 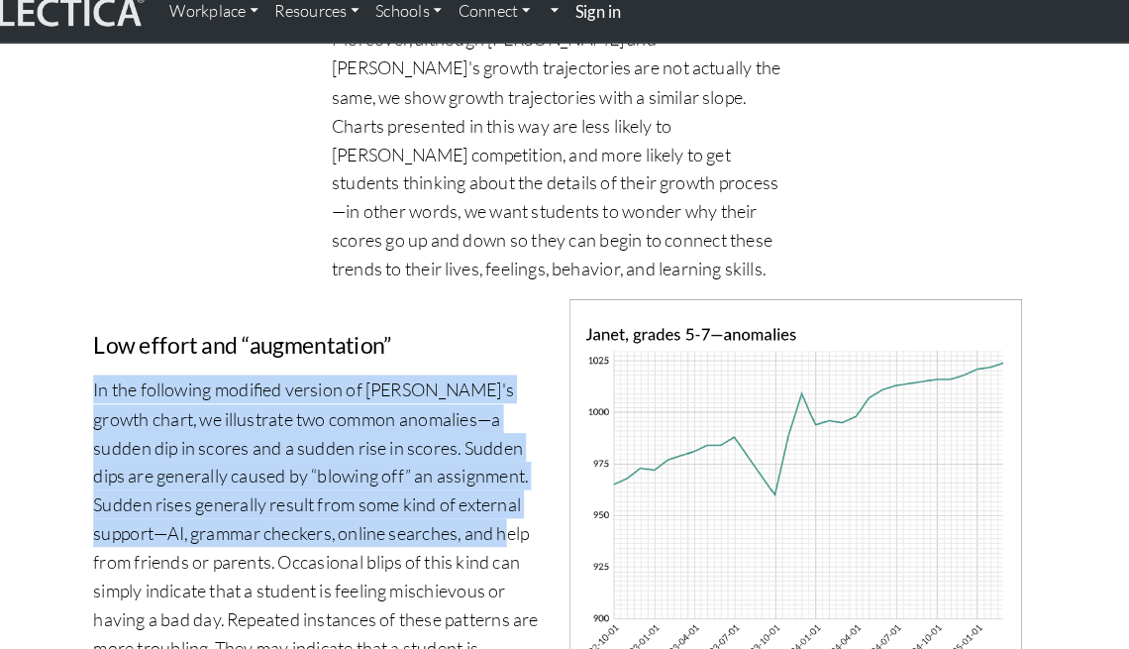 I want to click on h4: Low effort and “augmentation”, so click(x=333, y=354).